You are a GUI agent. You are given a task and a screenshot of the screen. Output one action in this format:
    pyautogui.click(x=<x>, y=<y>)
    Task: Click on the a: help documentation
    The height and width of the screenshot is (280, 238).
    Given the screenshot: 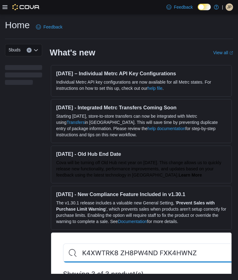 What is the action you would take?
    pyautogui.click(x=167, y=129)
    